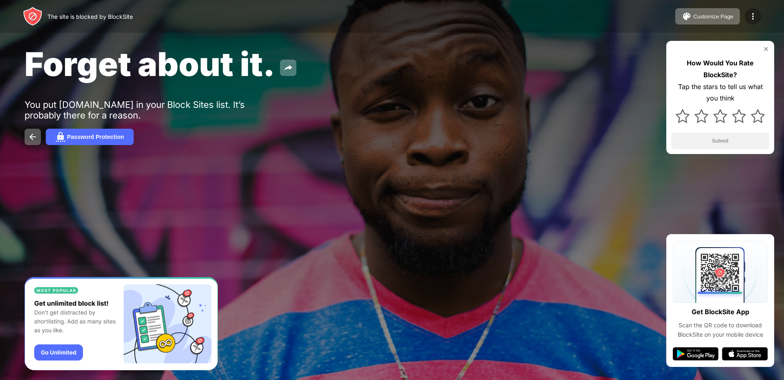 Image resolution: width=784 pixels, height=380 pixels. I want to click on div: Password Protection, so click(95, 137).